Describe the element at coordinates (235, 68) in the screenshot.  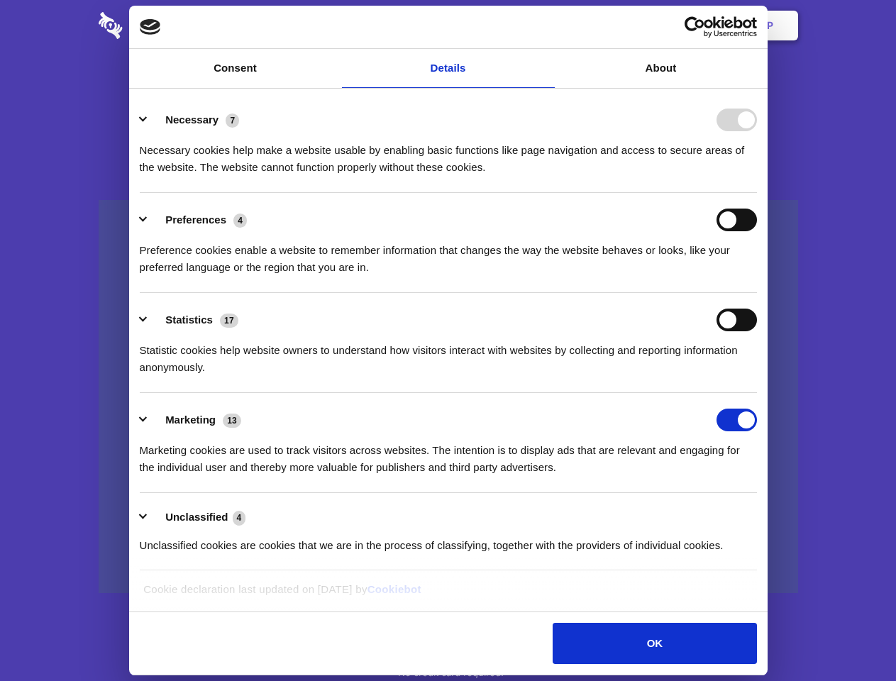
I see `a: Consent` at that location.